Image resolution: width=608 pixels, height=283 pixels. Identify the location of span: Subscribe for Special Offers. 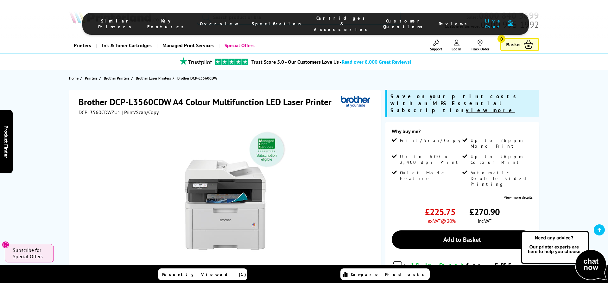
(30, 253).